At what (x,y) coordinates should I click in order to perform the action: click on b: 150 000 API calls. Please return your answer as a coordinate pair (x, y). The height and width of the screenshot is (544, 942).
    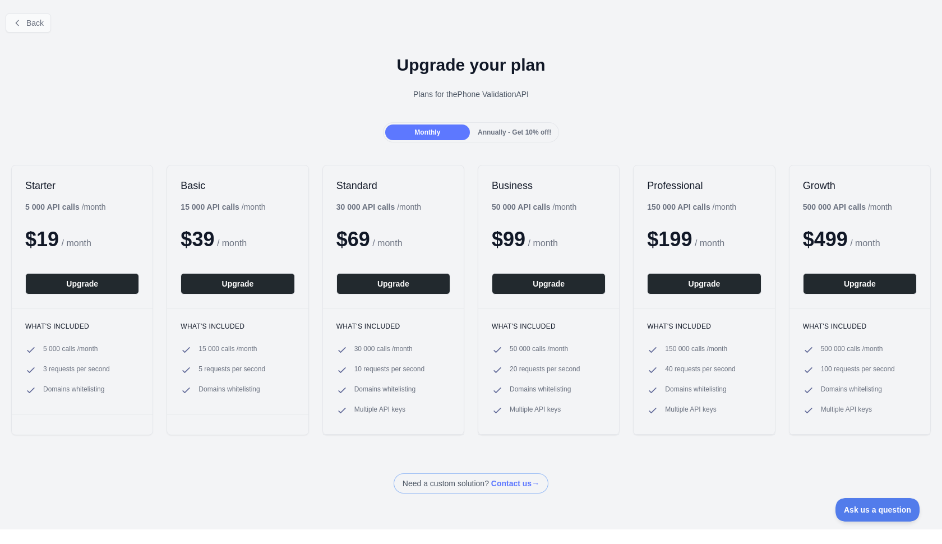
    Looking at the image, I should click on (678, 207).